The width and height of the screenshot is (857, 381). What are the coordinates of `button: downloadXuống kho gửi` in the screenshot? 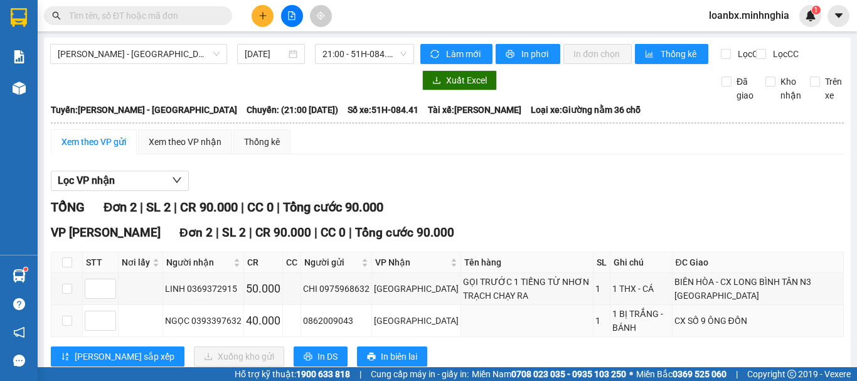 It's located at (239, 356).